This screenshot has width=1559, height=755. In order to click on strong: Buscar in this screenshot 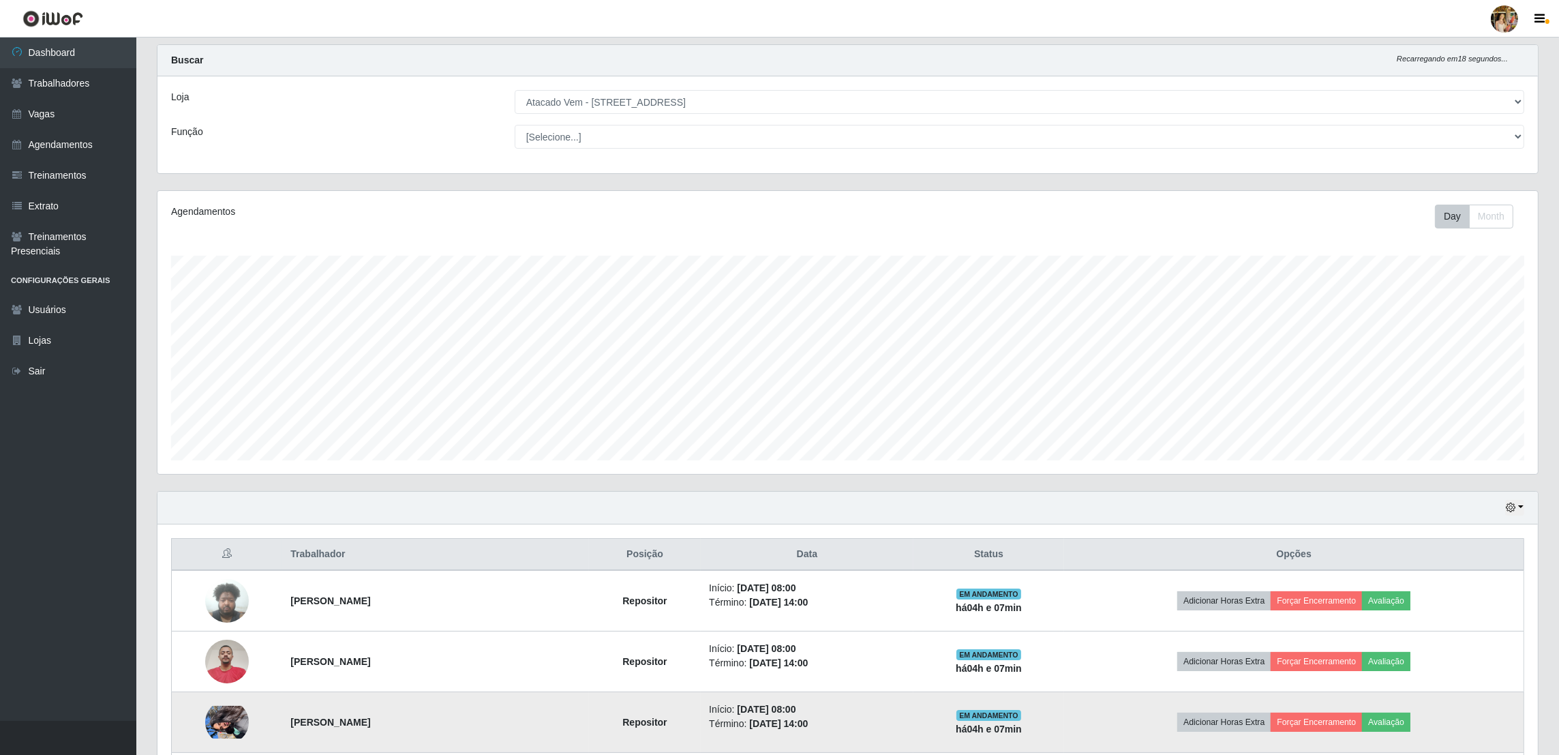, I will do `click(187, 60)`.